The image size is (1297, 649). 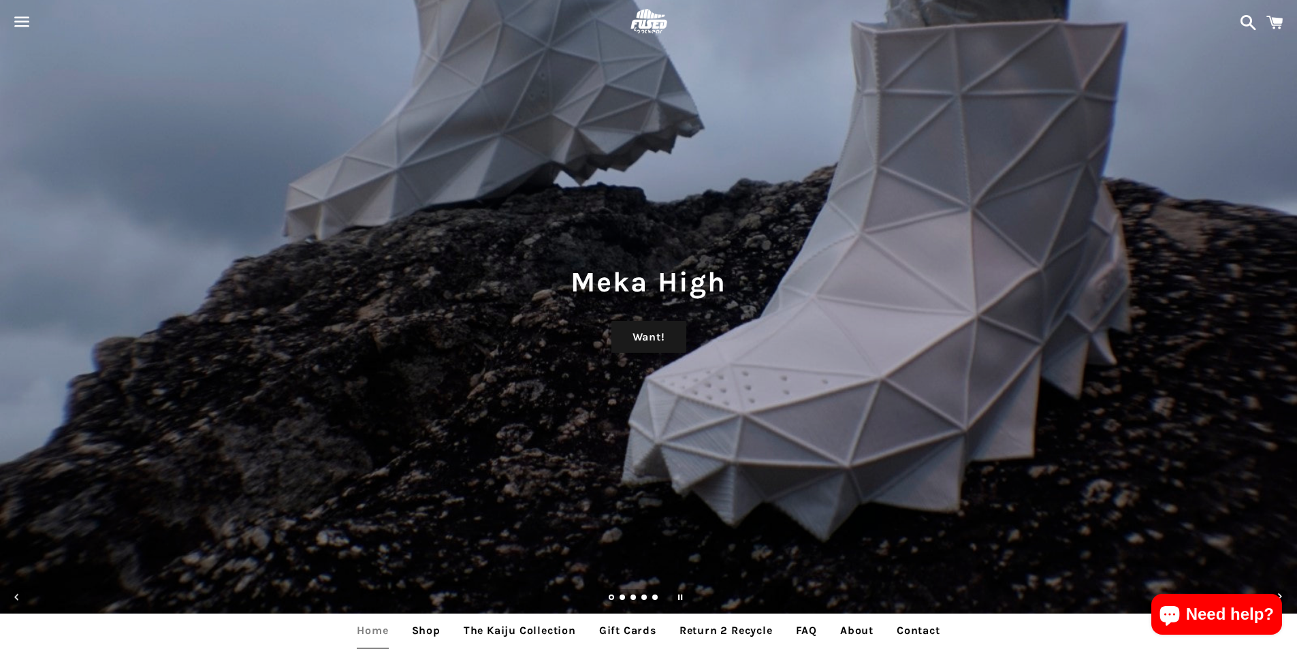 I want to click on a: Load slide 2, so click(x=623, y=599).